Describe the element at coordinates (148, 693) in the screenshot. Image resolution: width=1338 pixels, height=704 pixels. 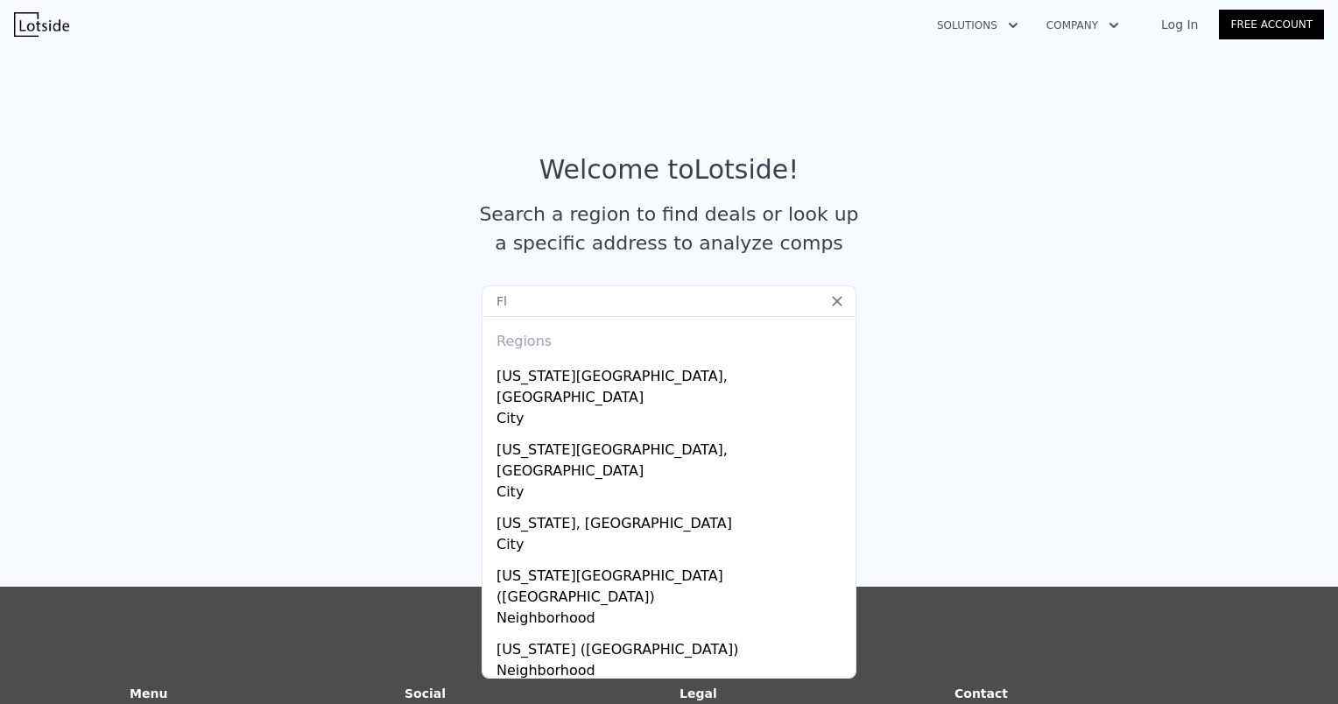
I see `strong: Menu` at that location.